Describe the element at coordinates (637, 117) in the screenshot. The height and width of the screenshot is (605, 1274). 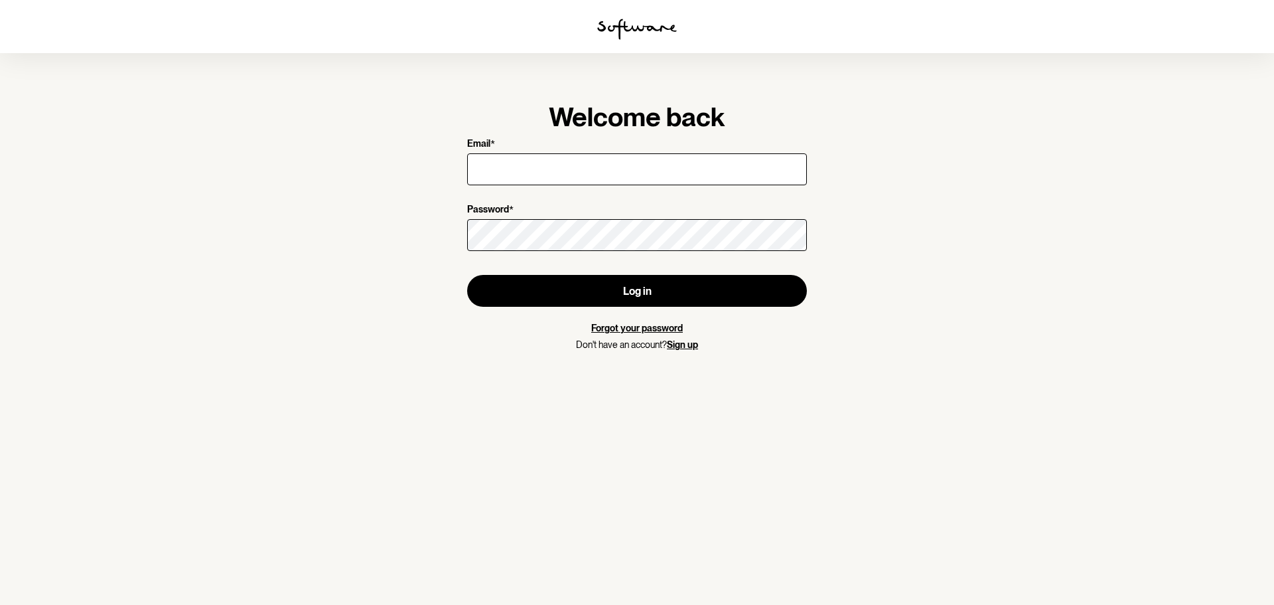
I see `h1: Welcome back` at that location.